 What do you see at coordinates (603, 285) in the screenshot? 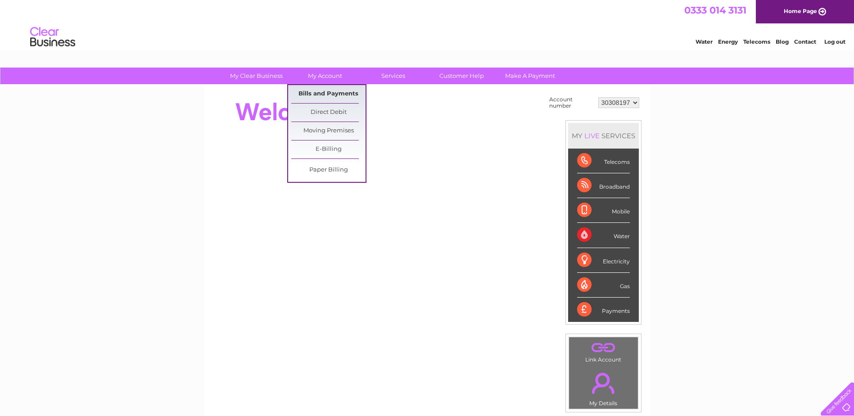
I see `div: Gas` at bounding box center [603, 285].